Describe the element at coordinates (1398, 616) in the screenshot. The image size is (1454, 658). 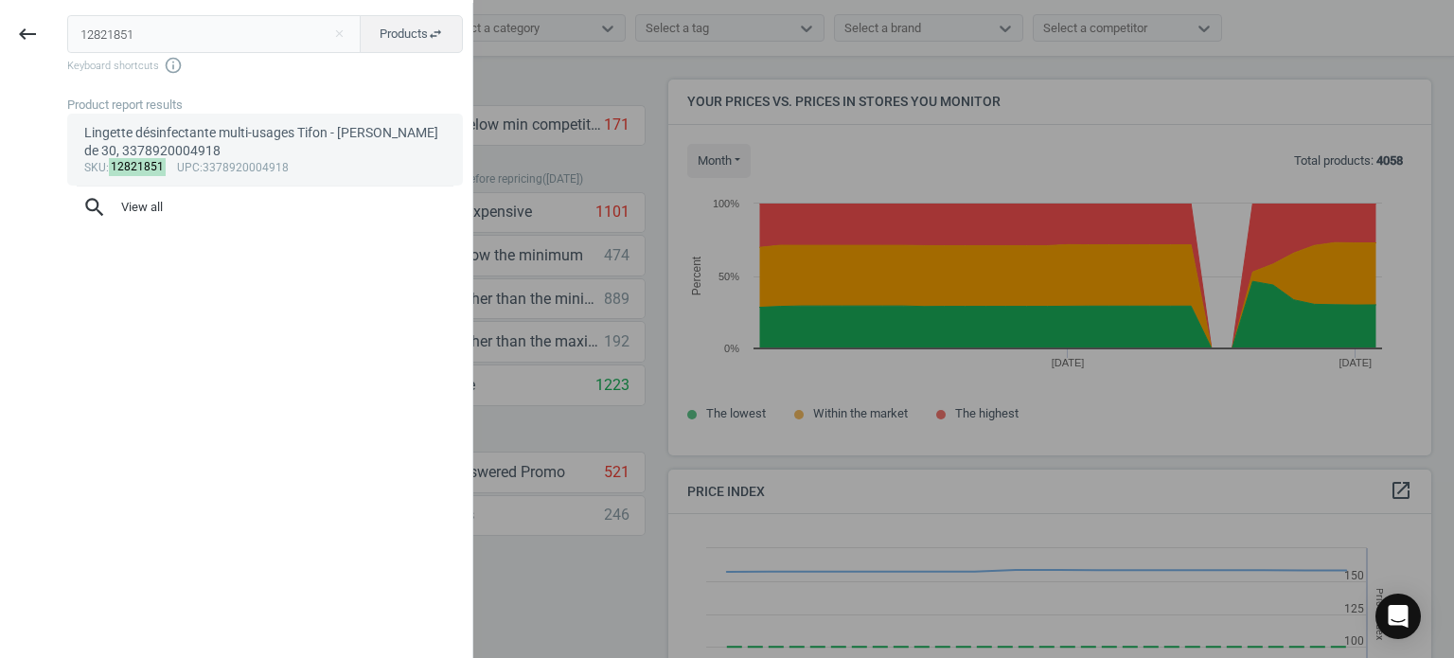
I see `div: Open Intercom Messenger` at that location.